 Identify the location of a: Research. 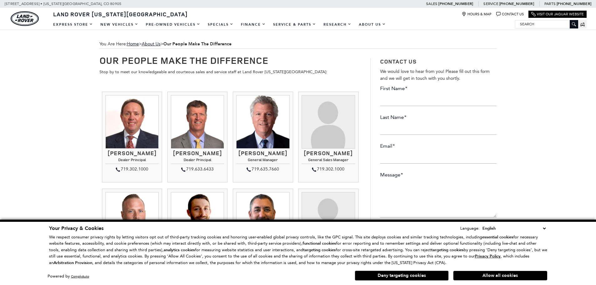
(337, 24).